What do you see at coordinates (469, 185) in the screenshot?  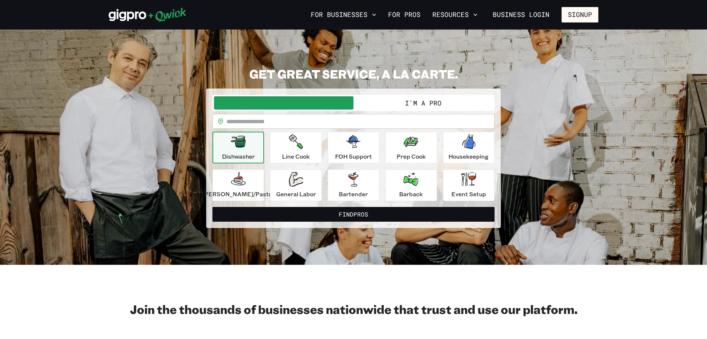 I see `button: Event Setup` at bounding box center [469, 185].